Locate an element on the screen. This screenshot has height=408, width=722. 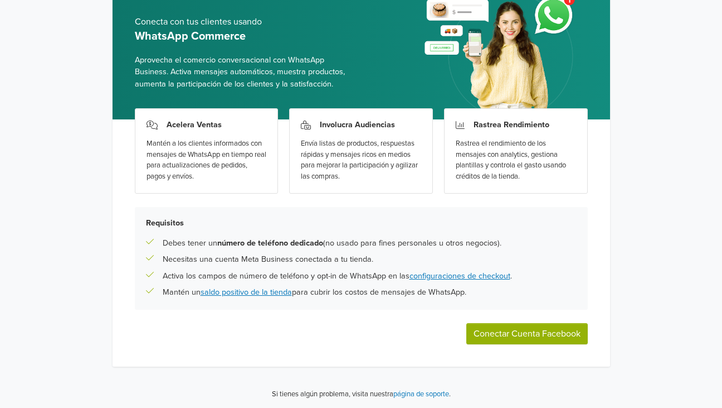
h5: WhatsApp Commerce is located at coordinates (244, 36).